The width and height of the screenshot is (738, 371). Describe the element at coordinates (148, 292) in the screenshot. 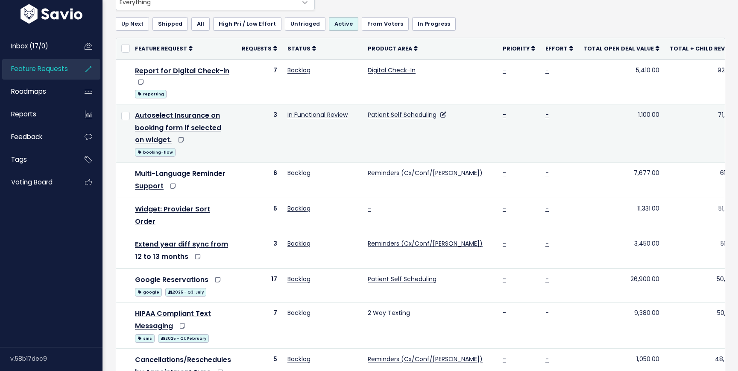

I see `span: google` at that location.